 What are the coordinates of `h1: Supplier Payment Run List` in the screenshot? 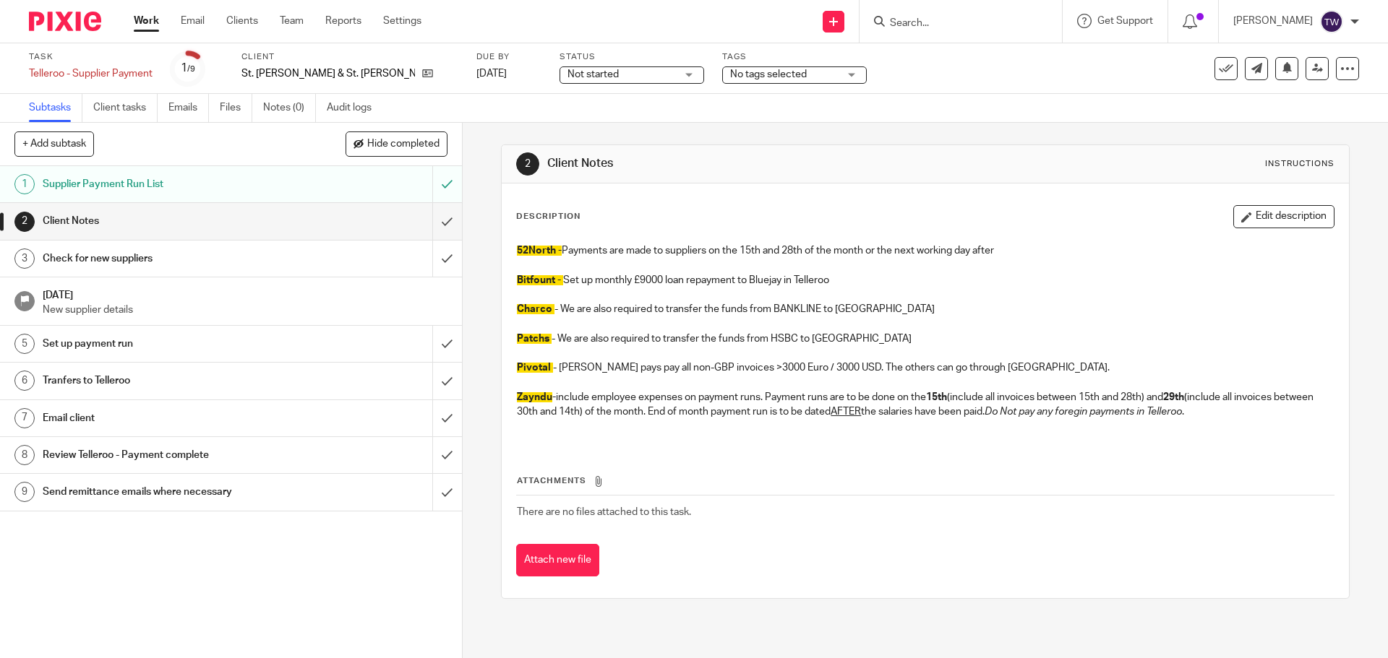 It's located at (168, 184).